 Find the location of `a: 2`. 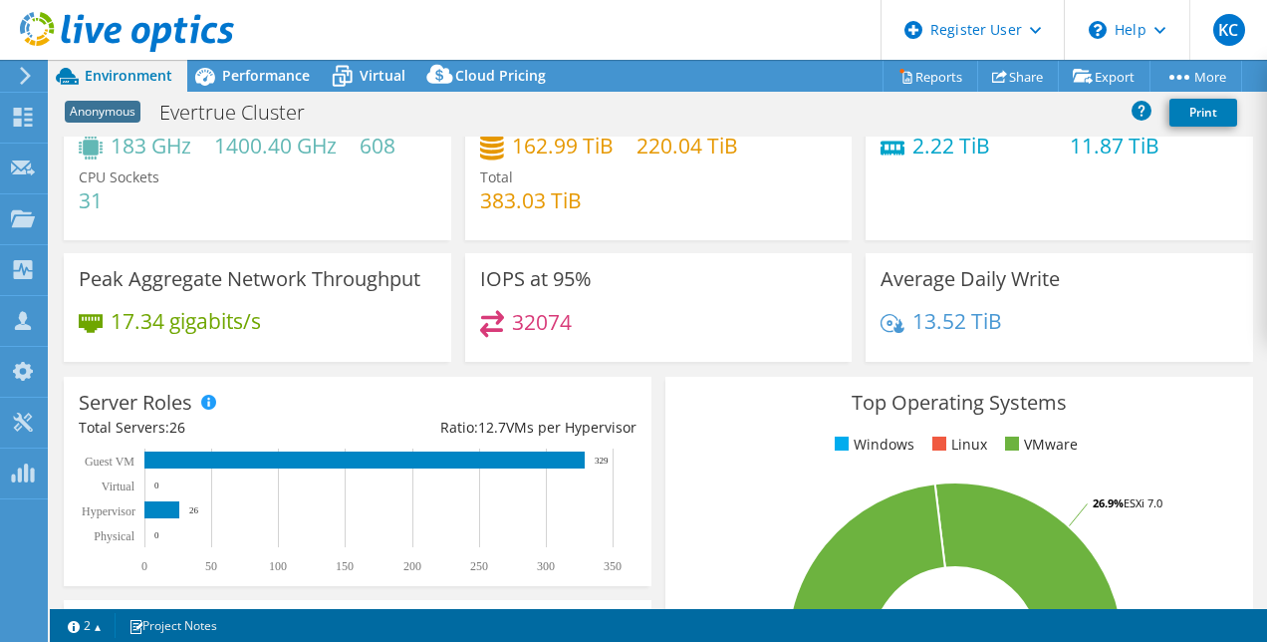

a: 2 is located at coordinates (85, 625).